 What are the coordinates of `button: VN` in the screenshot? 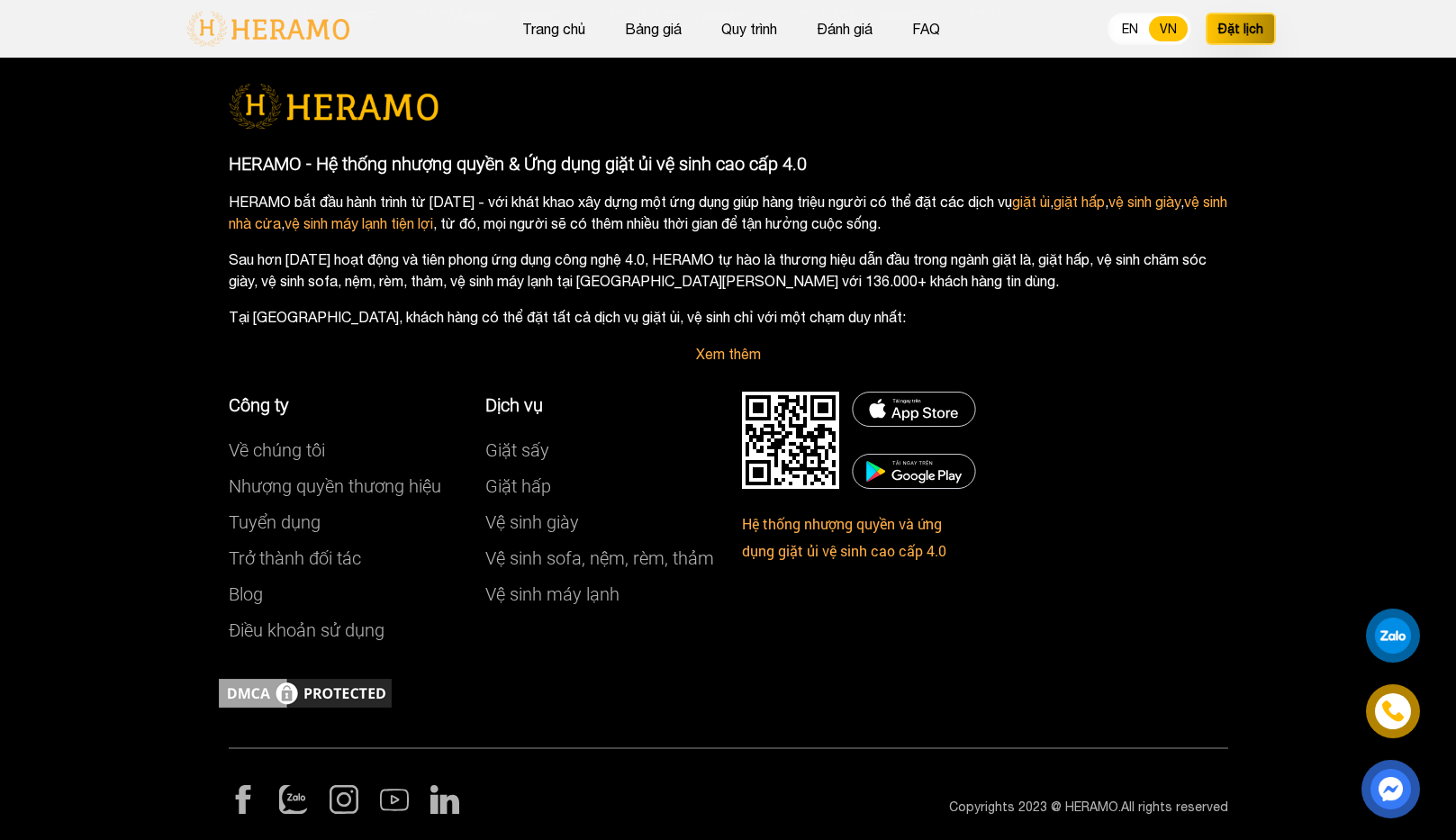 It's located at (1168, 29).